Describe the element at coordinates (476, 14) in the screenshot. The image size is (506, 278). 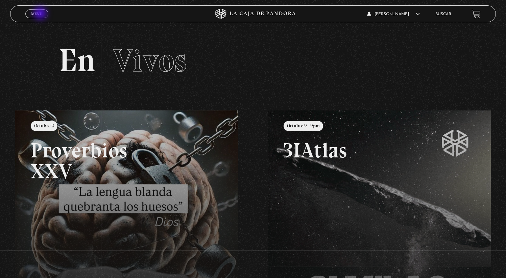
I see `a: View your shopping cart` at that location.